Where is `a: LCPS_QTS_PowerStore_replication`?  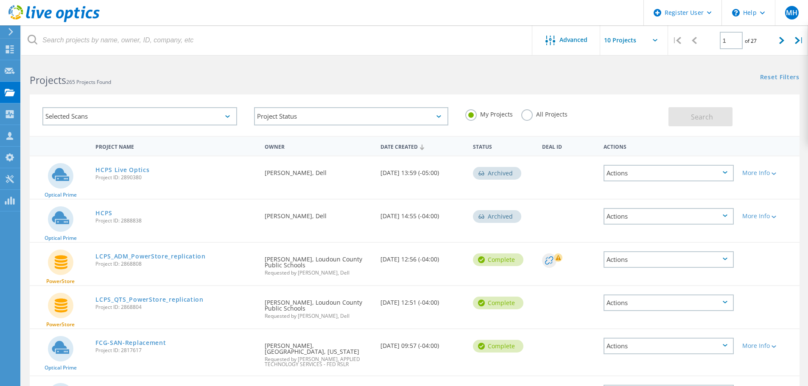 a: LCPS_QTS_PowerStore_replication is located at coordinates (149, 300).